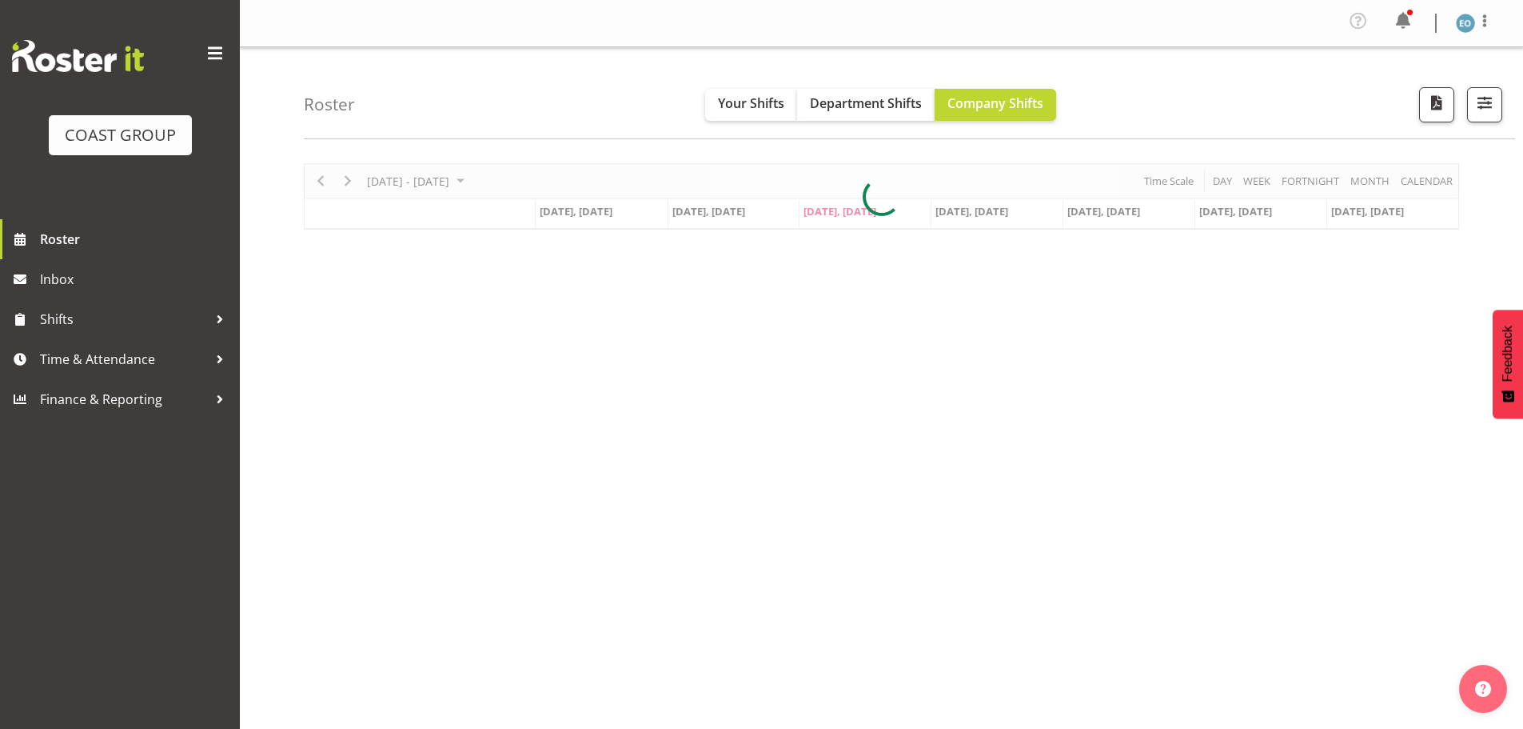 The height and width of the screenshot is (729, 1523). What do you see at coordinates (1508, 364) in the screenshot?
I see `button: Feedback - Show survey` at bounding box center [1508, 364].